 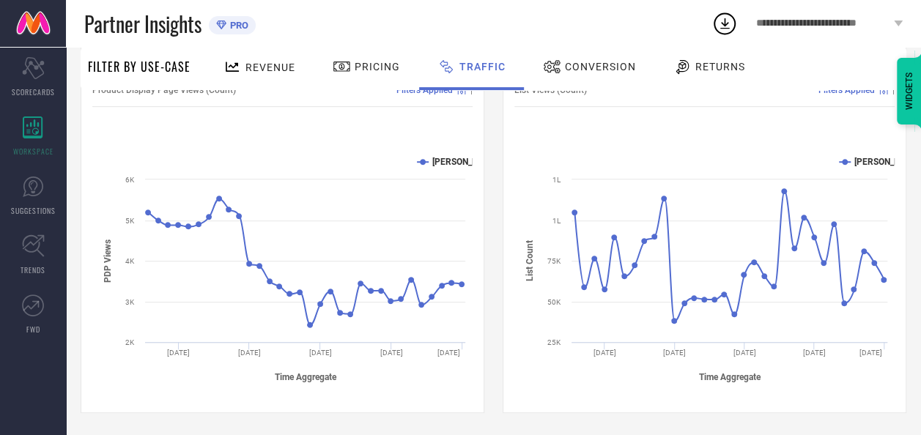 I want to click on span: Partner Insights, so click(x=143, y=23).